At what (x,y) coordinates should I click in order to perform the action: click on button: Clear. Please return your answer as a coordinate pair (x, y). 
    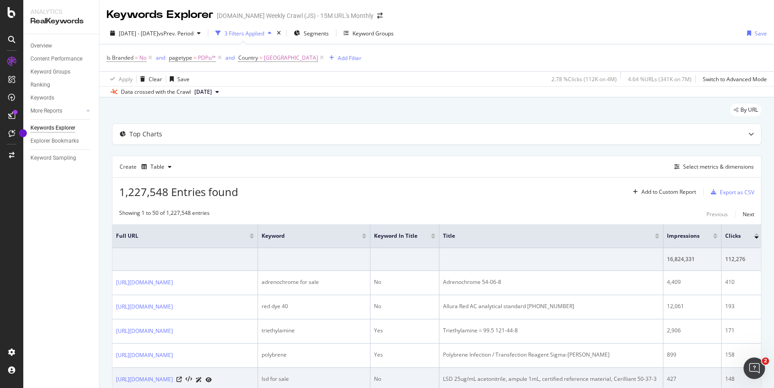
    Looking at the image, I should click on (149, 79).